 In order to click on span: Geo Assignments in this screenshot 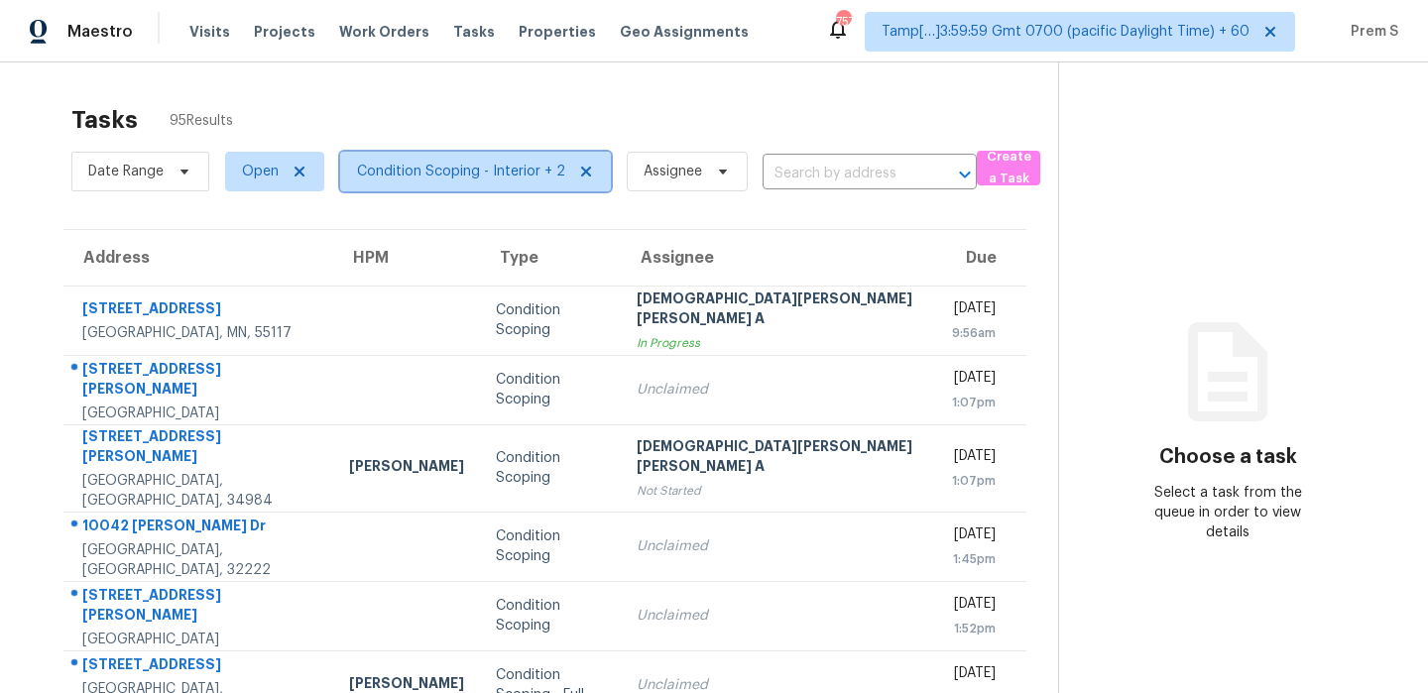, I will do `click(684, 32)`.